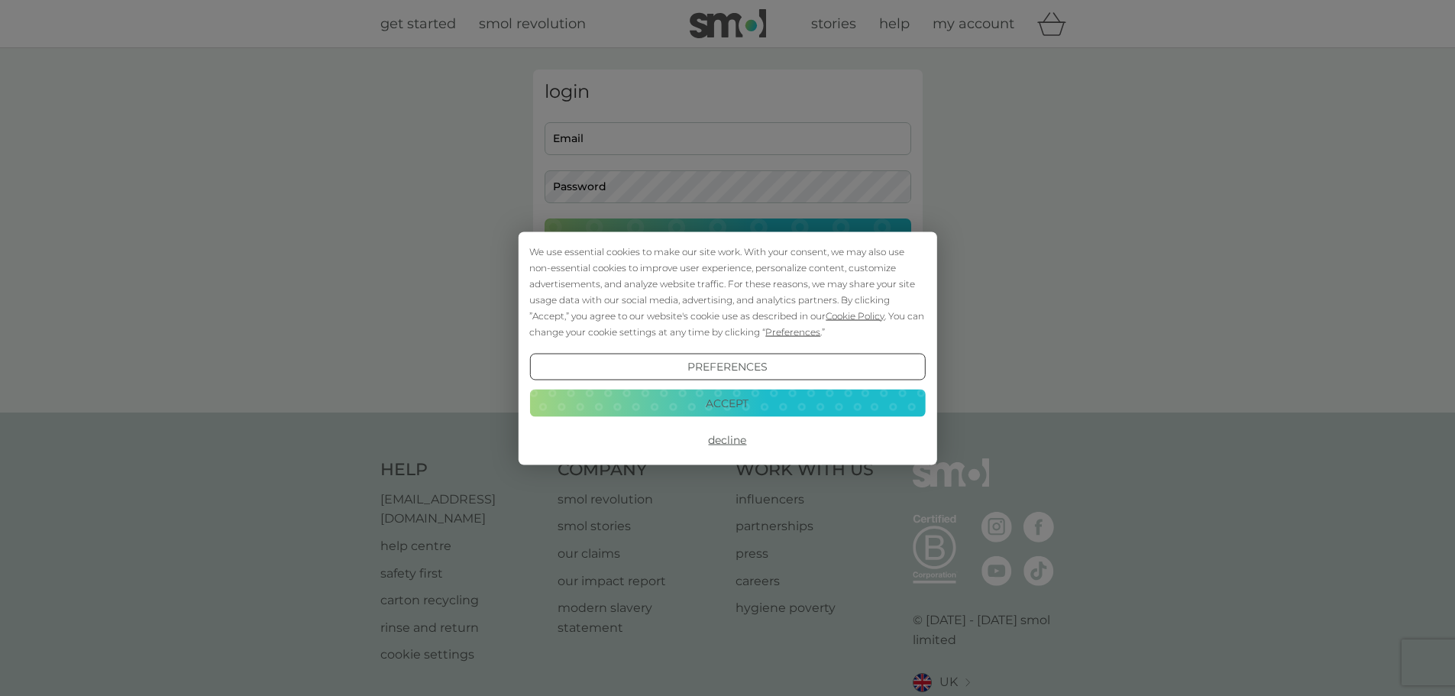 The height and width of the screenshot is (696, 1455). What do you see at coordinates (727, 367) in the screenshot?
I see `button: Preferences` at bounding box center [727, 367].